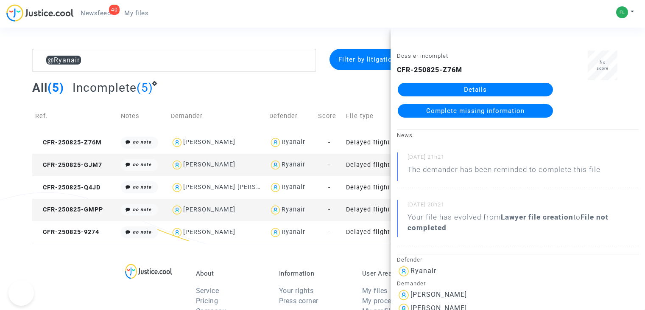  What do you see at coordinates (603, 65) in the screenshot?
I see `span: No score` at bounding box center [603, 65].